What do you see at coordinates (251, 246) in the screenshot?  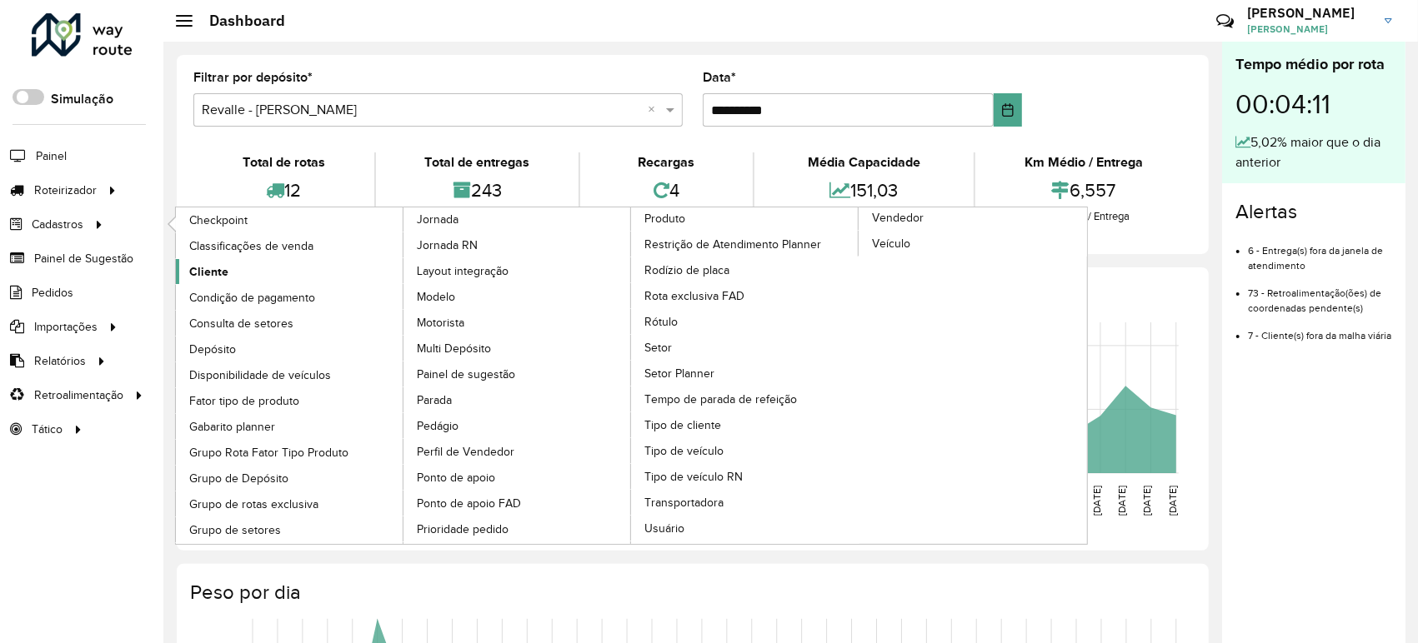 I see `span: Classificações de venda` at bounding box center [251, 246].